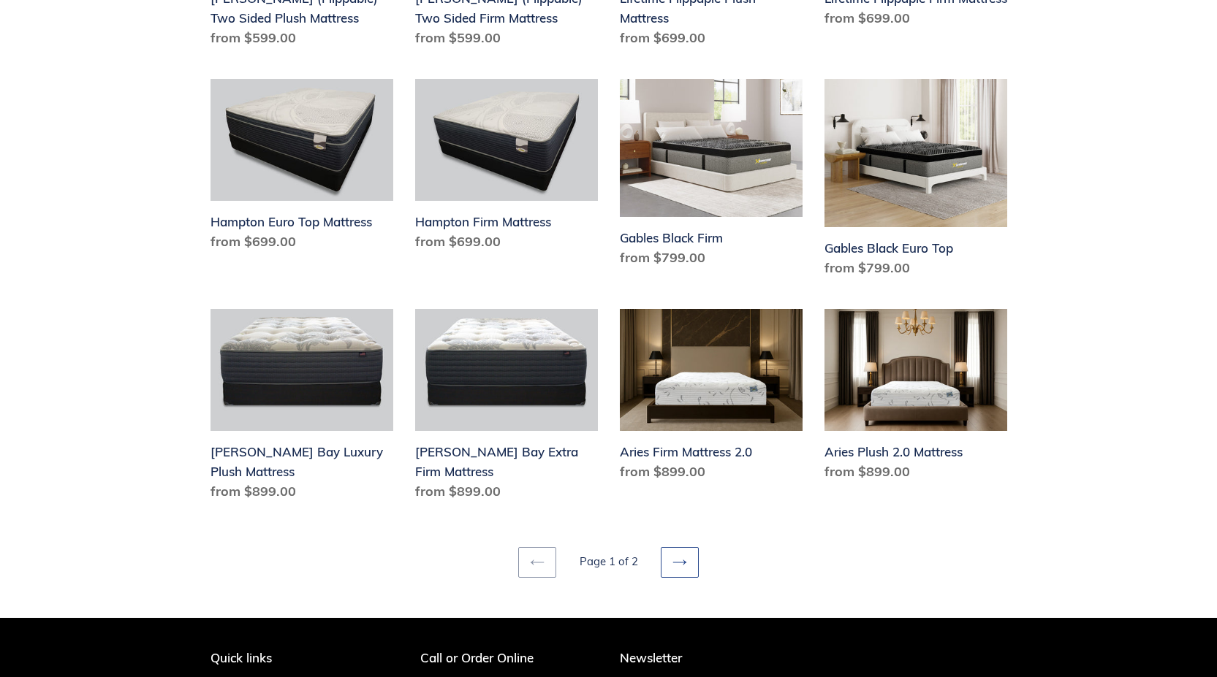 The width and height of the screenshot is (1217, 677). I want to click on a: Chadwick Bay Luxury Plush Mattress, so click(302, 408).